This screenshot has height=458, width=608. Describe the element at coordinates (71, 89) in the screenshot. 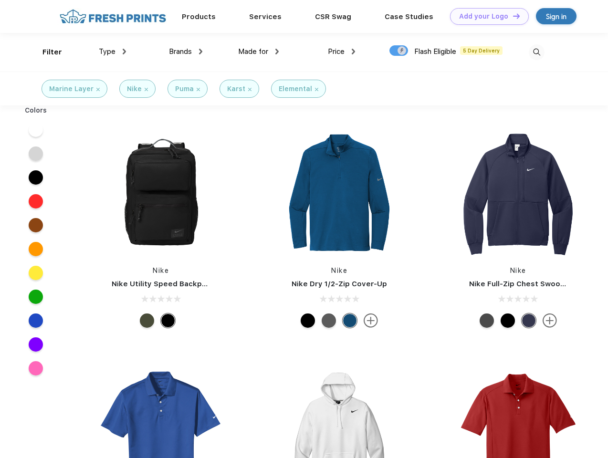

I see `div: Marine Layer` at that location.